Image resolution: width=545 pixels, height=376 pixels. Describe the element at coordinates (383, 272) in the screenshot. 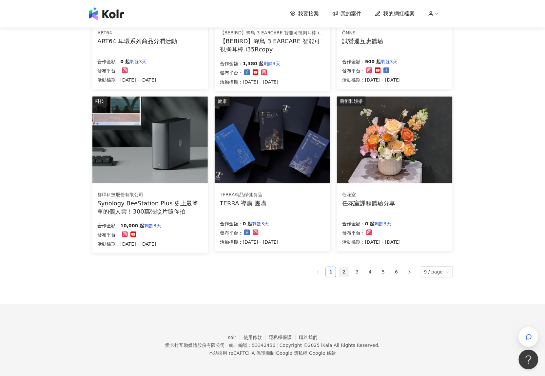

I see `li: 5` at that location.